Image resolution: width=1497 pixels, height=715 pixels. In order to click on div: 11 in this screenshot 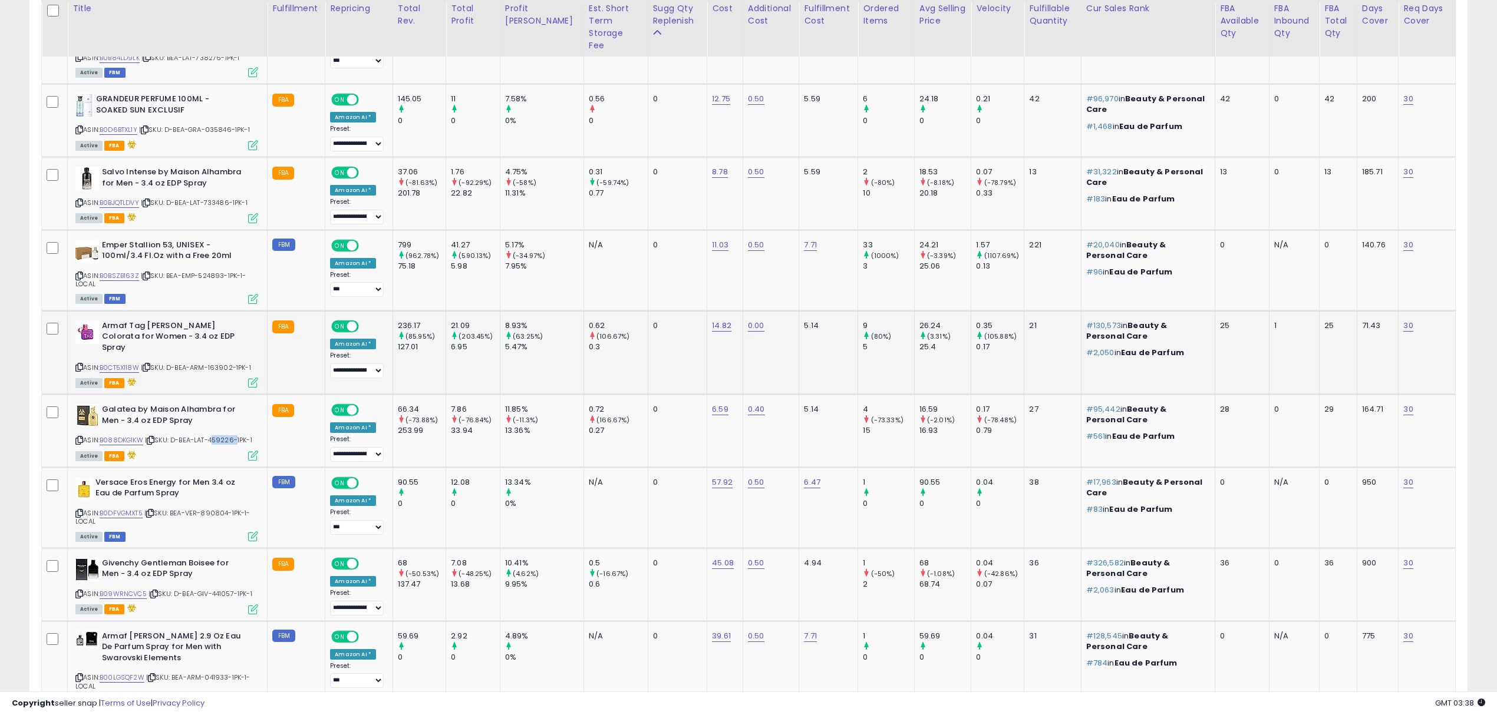, I will do `click(475, 99)`.